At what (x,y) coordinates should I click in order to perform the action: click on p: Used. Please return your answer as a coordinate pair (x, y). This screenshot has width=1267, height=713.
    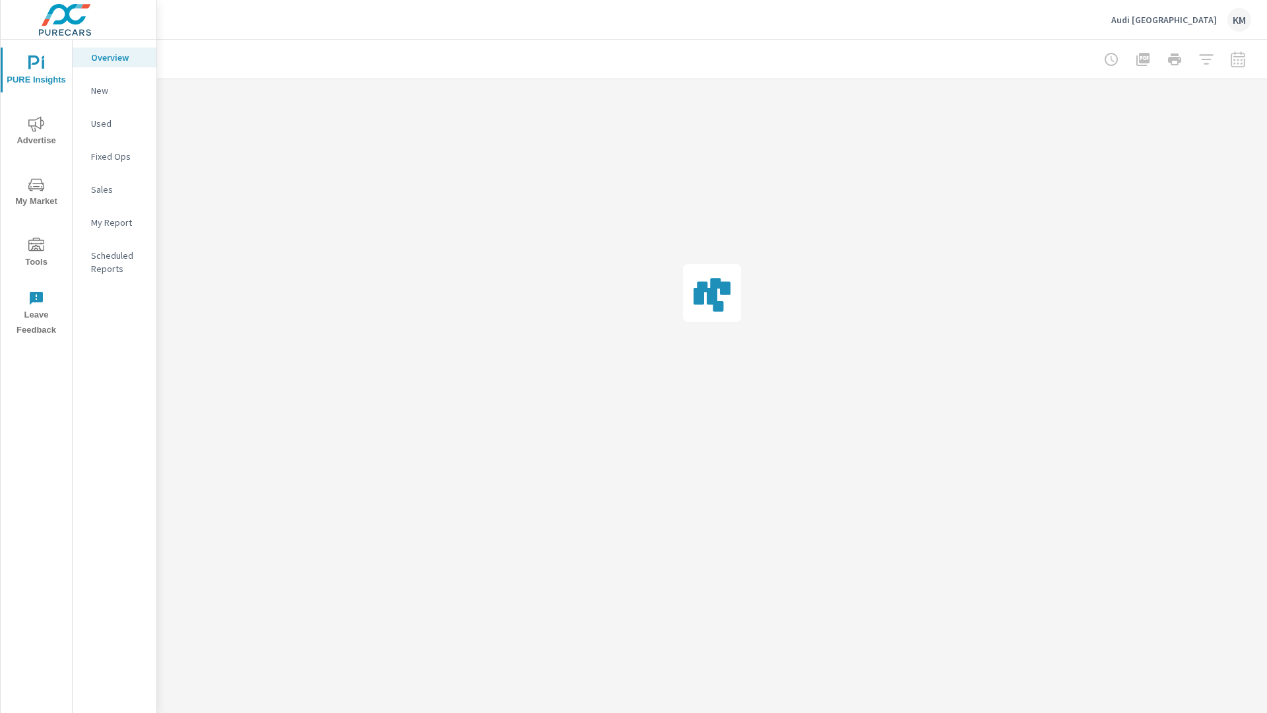
    Looking at the image, I should click on (118, 123).